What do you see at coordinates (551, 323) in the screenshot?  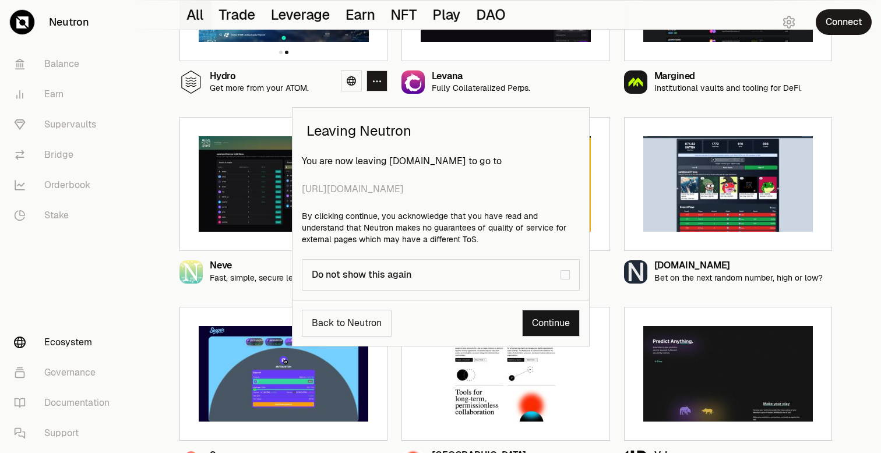 I see `a: Continue` at bounding box center [551, 323].